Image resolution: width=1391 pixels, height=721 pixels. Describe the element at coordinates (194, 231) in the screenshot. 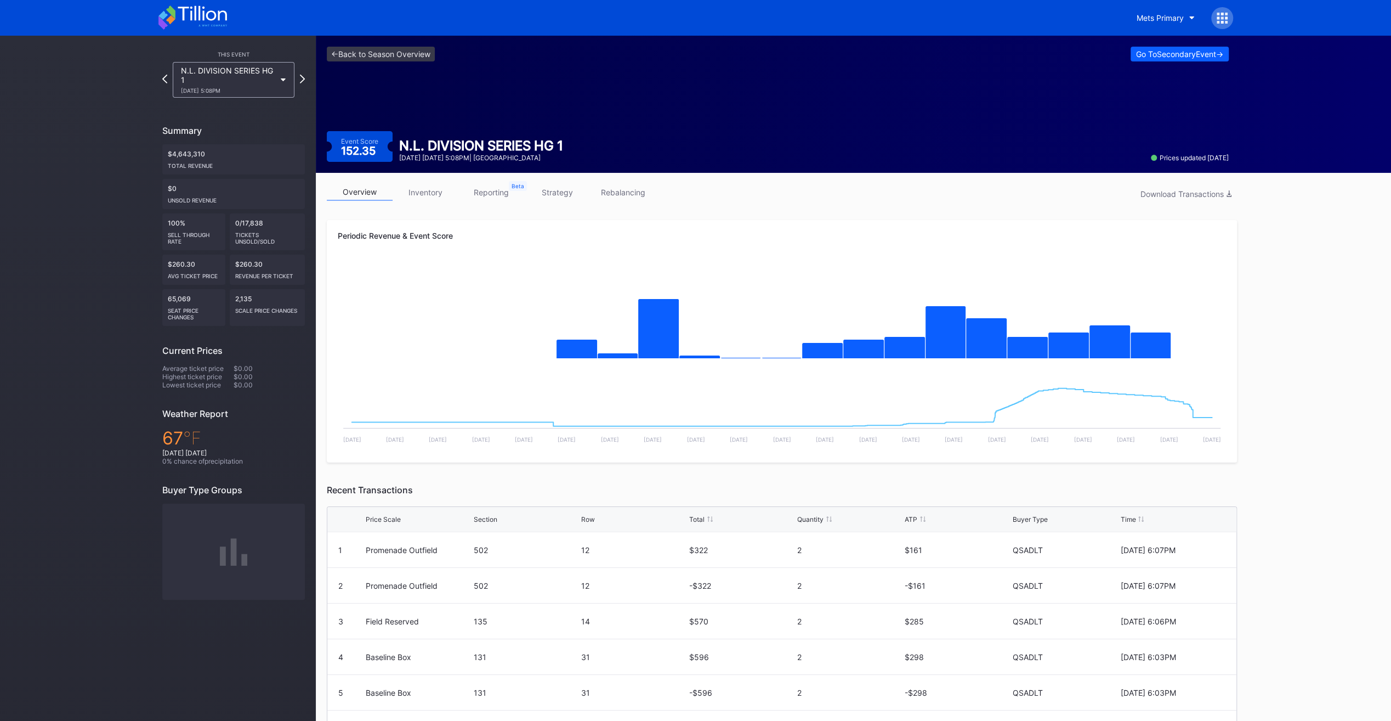

I see `div: 100%` at that location.